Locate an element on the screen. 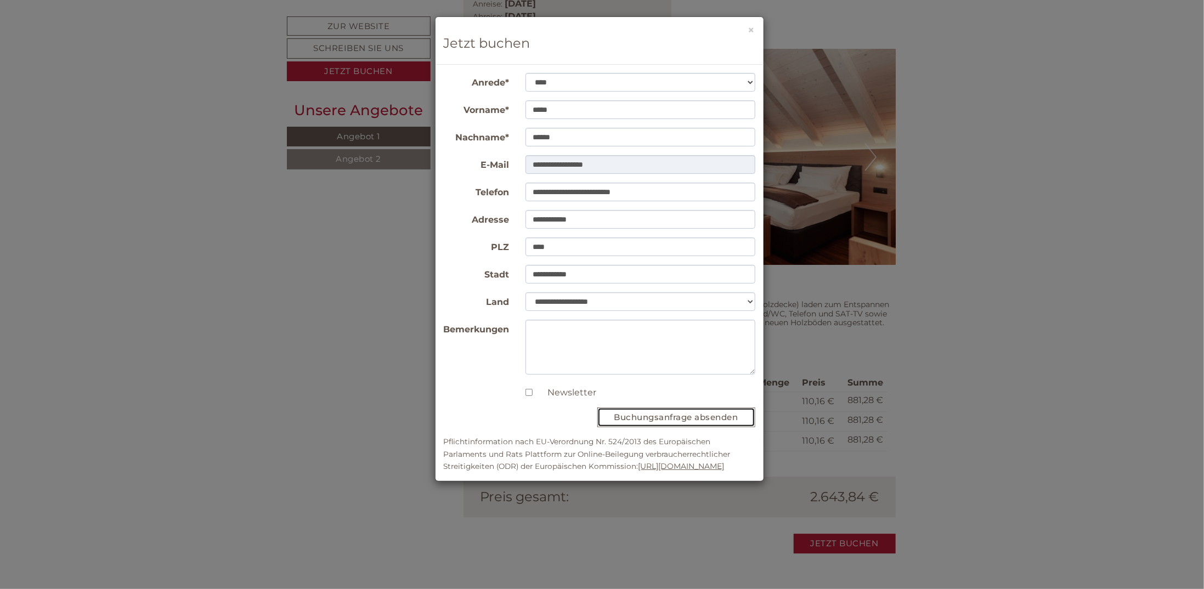 This screenshot has height=589, width=1204. label: Nachname* is located at coordinates (477, 136).